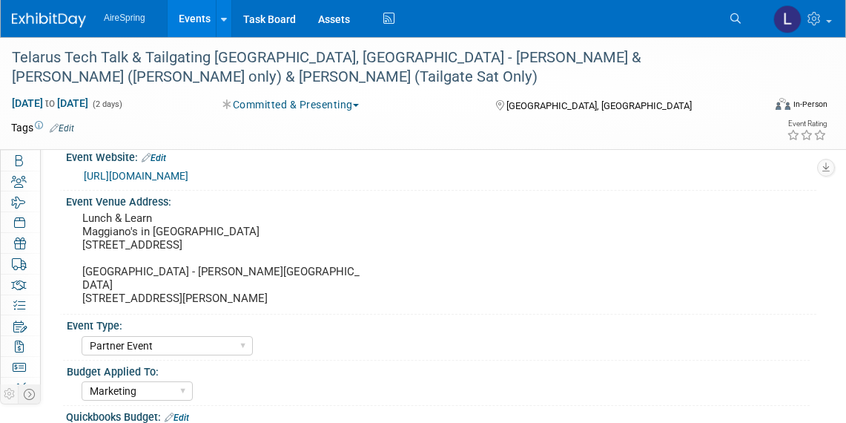  I want to click on img: Format-Inperson.png, so click(783, 104).